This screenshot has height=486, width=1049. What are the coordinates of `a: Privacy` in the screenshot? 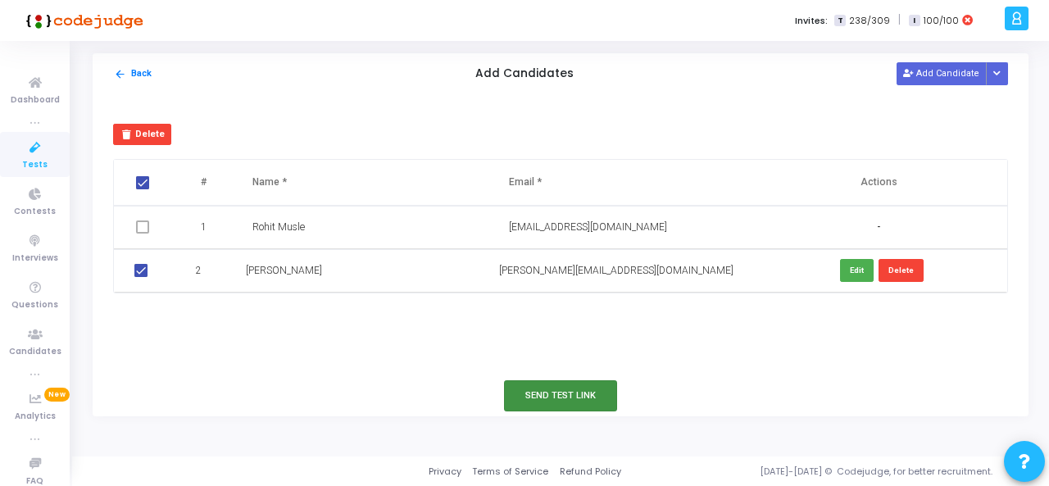 It's located at (445, 471).